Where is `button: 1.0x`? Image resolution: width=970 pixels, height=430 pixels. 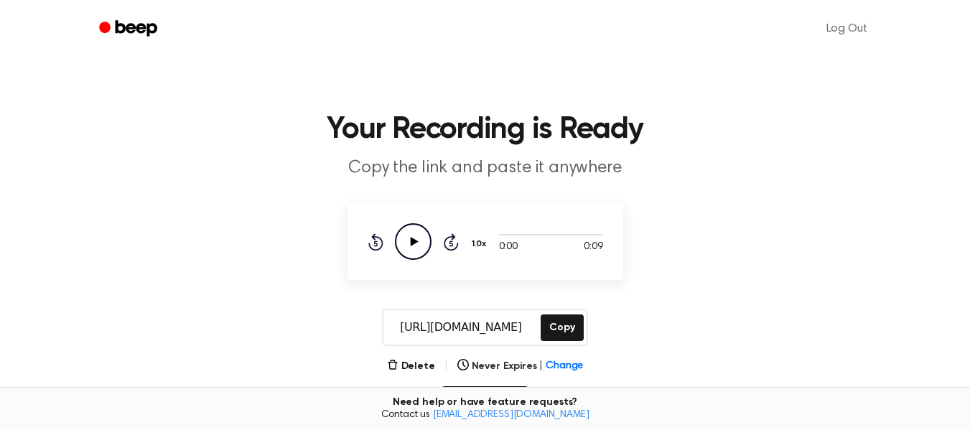 button: 1.0x is located at coordinates (481, 244).